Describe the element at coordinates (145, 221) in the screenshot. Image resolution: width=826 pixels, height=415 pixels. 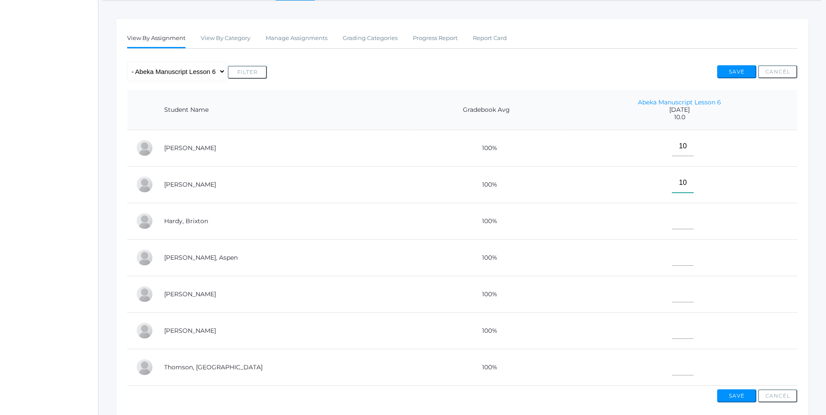
I see `div: Brixton Hardy` at that location.